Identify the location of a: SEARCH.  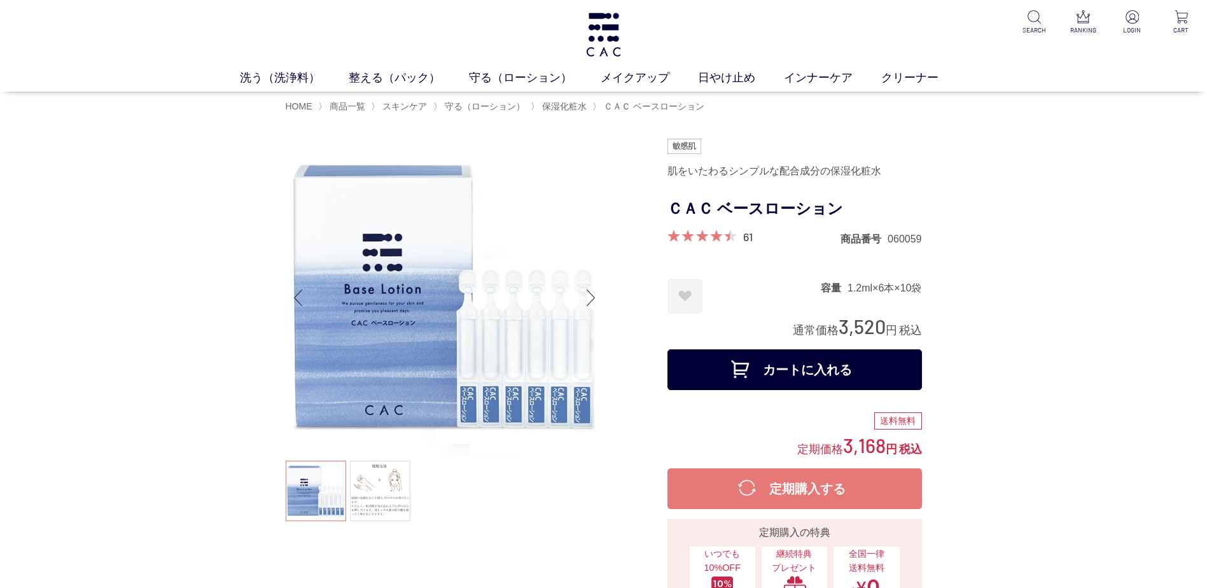
(1034, 22).